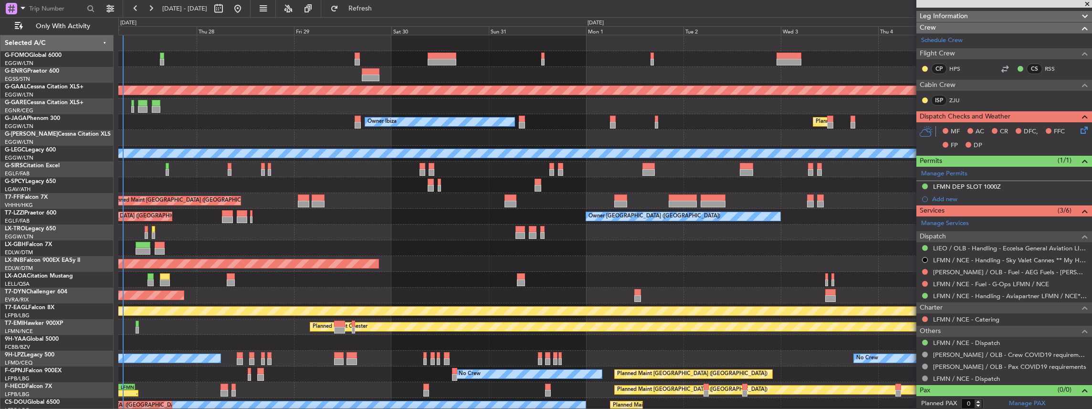 This screenshot has width=1092, height=409. Describe the element at coordinates (15, 386) in the screenshot. I see `span: F-HECD` at that location.